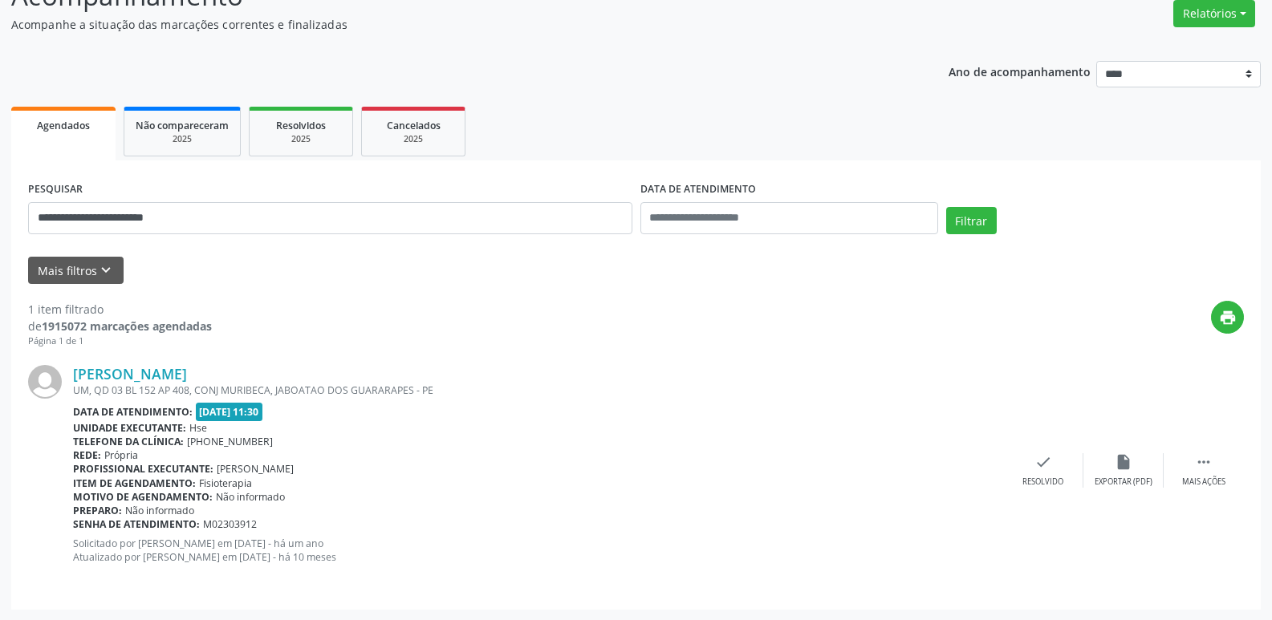 This screenshot has height=620, width=1272. Describe the element at coordinates (128, 441) in the screenshot. I see `b: Telefone da clínica:` at that location.